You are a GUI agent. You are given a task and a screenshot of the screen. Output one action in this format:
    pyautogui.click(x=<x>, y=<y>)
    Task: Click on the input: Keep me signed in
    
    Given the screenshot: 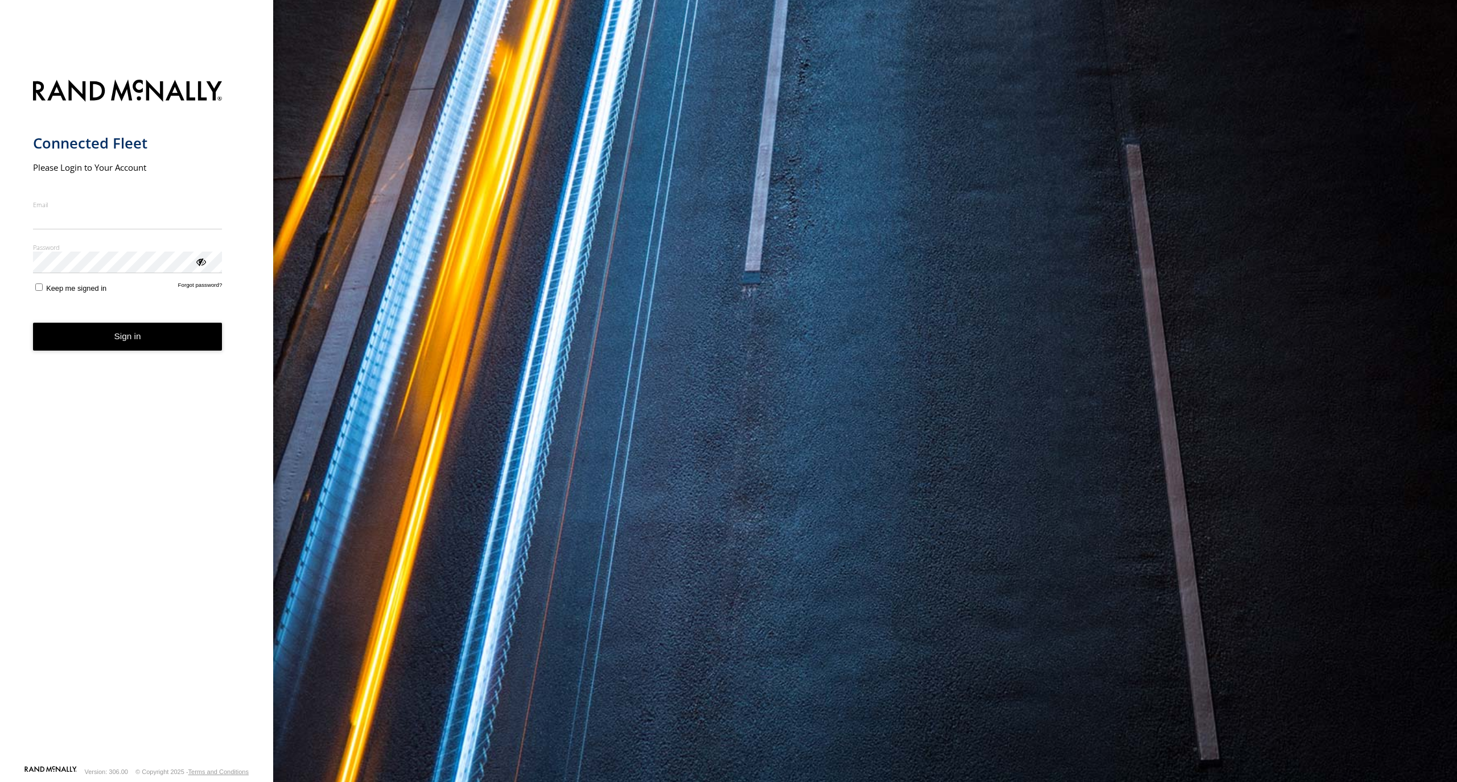 What is the action you would take?
    pyautogui.click(x=39, y=287)
    